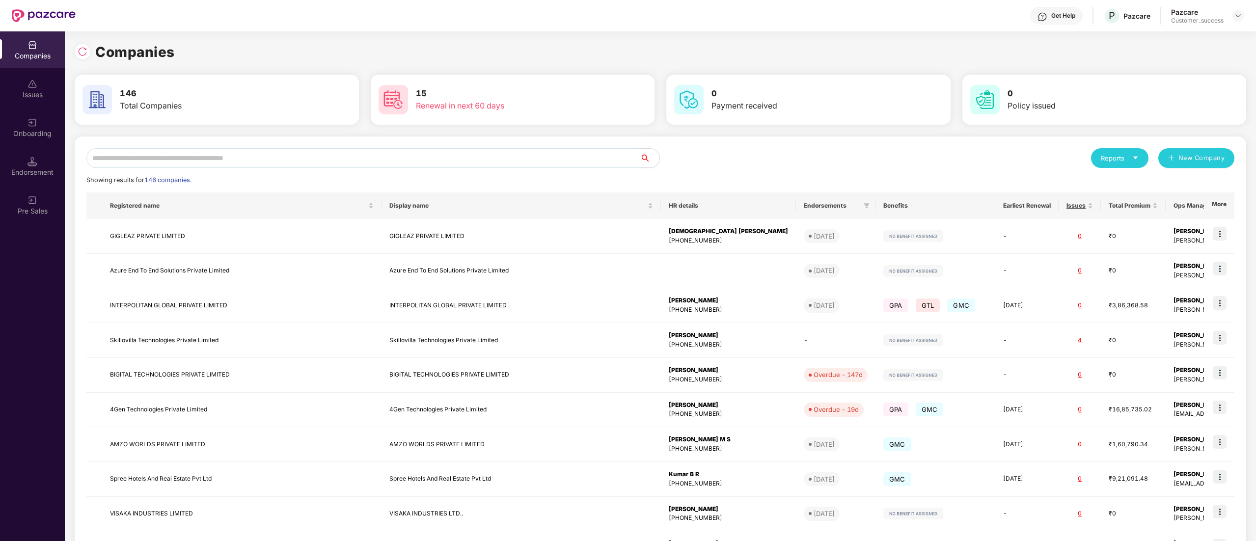 This screenshot has height=541, width=1256. I want to click on div: ₹3,86,368.58, so click(1133, 305).